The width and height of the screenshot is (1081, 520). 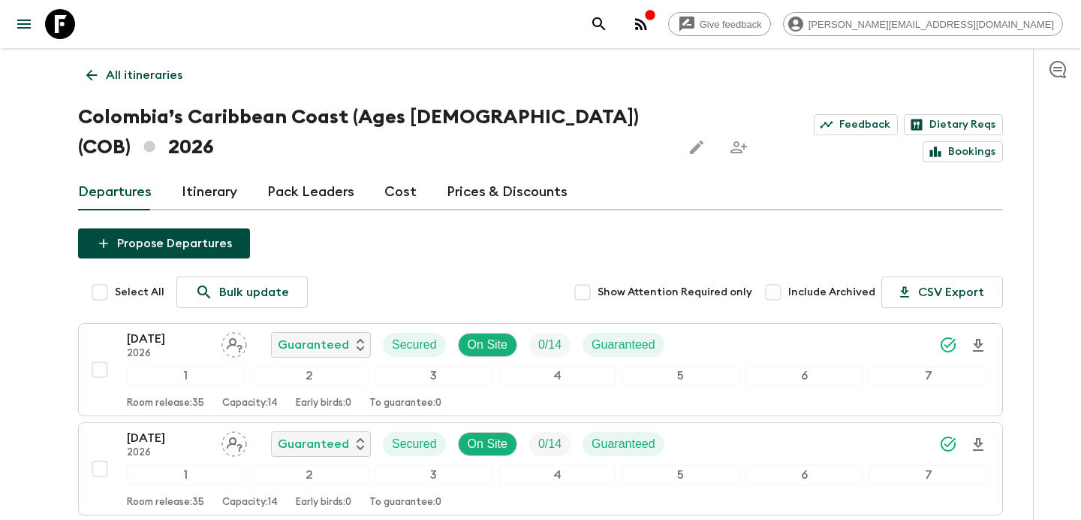 I want to click on span: Show Attention Required only, so click(x=675, y=292).